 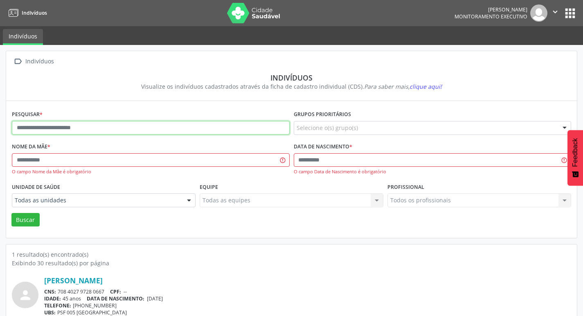 I want to click on div: O campo Data de Nascimento é obrigatório, so click(x=432, y=172).